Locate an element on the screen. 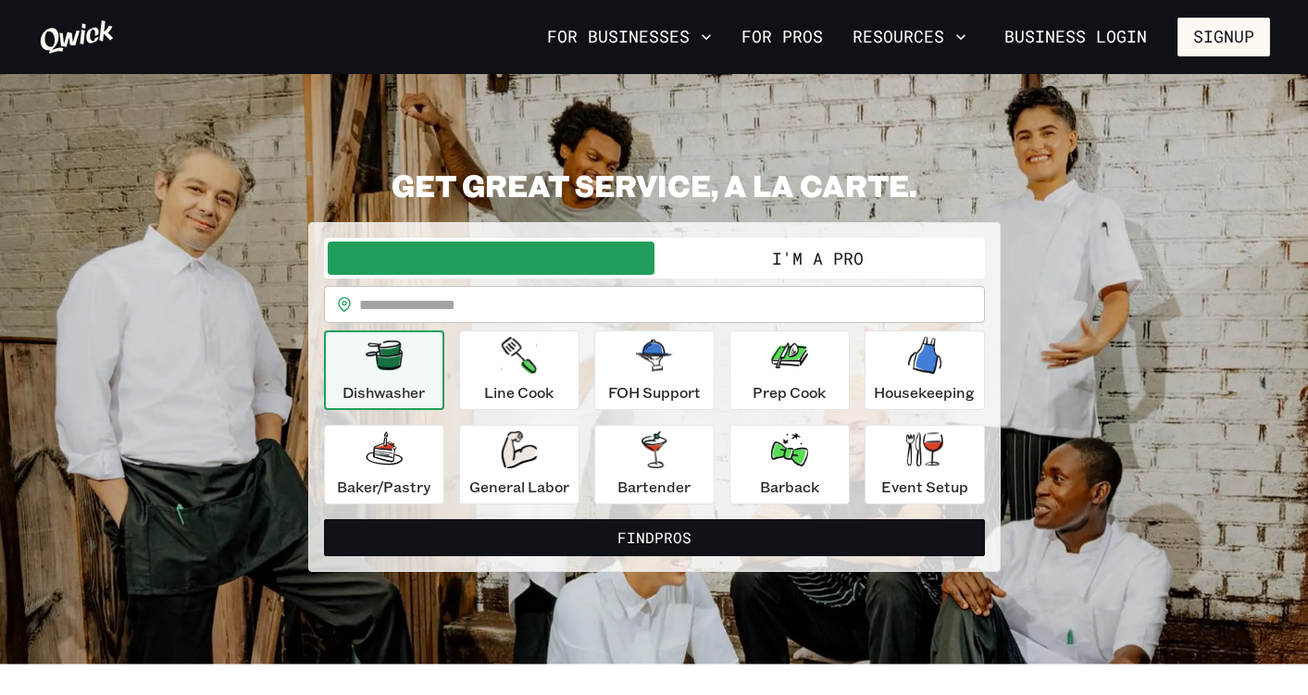 The image size is (1308, 695). p: General Labor is located at coordinates (519, 487).